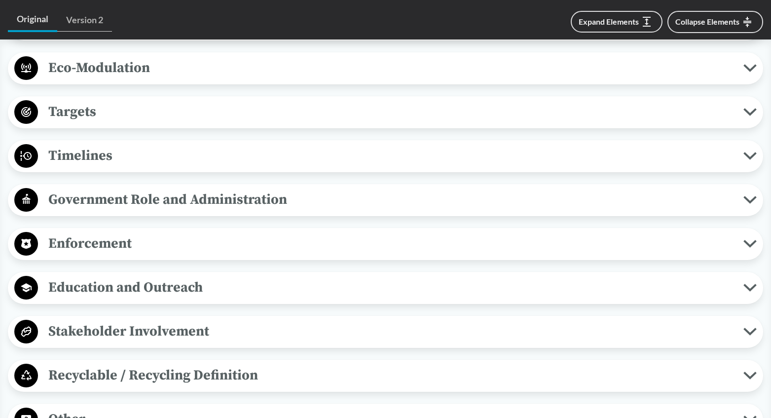  Describe the element at coordinates (391, 243) in the screenshot. I see `span: Enforcement` at that location.